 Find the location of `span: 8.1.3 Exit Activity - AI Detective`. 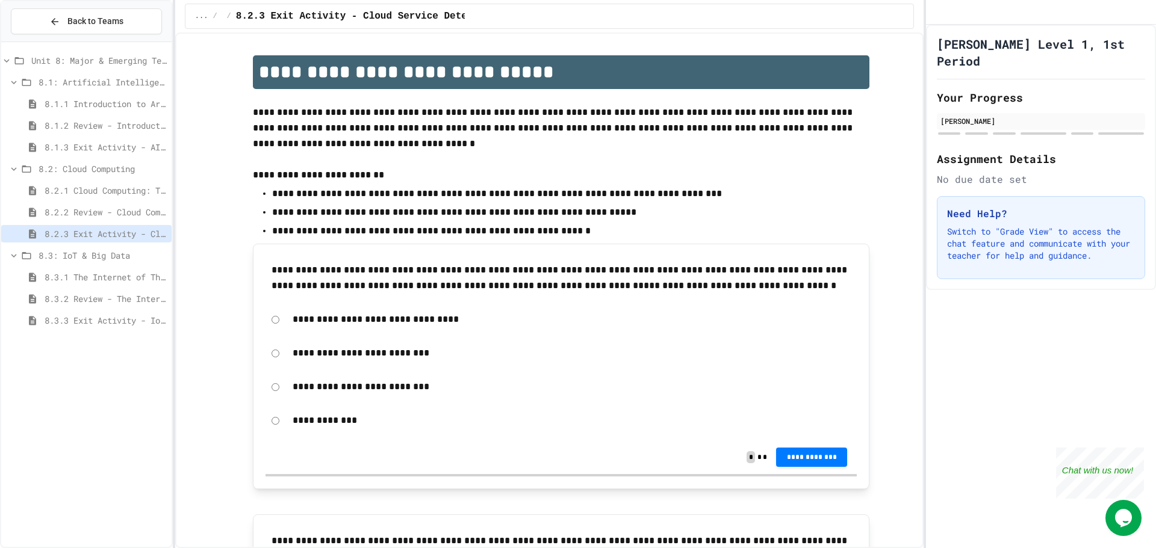

span: 8.1.3 Exit Activity - AI Detective is located at coordinates (105, 147).